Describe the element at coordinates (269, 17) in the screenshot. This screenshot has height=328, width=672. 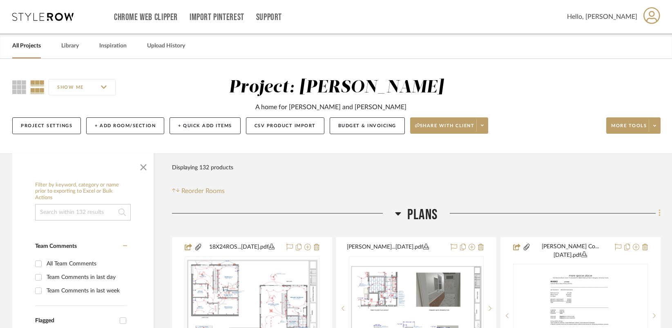
I see `a: Support` at that location.